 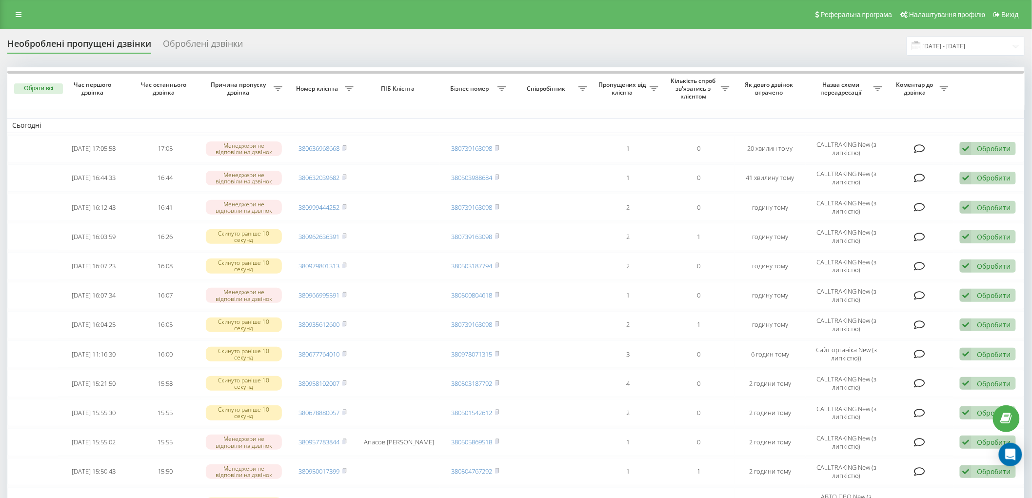 What do you see at coordinates (320, 413) in the screenshot?
I see `a: 380678880057` at bounding box center [320, 413].